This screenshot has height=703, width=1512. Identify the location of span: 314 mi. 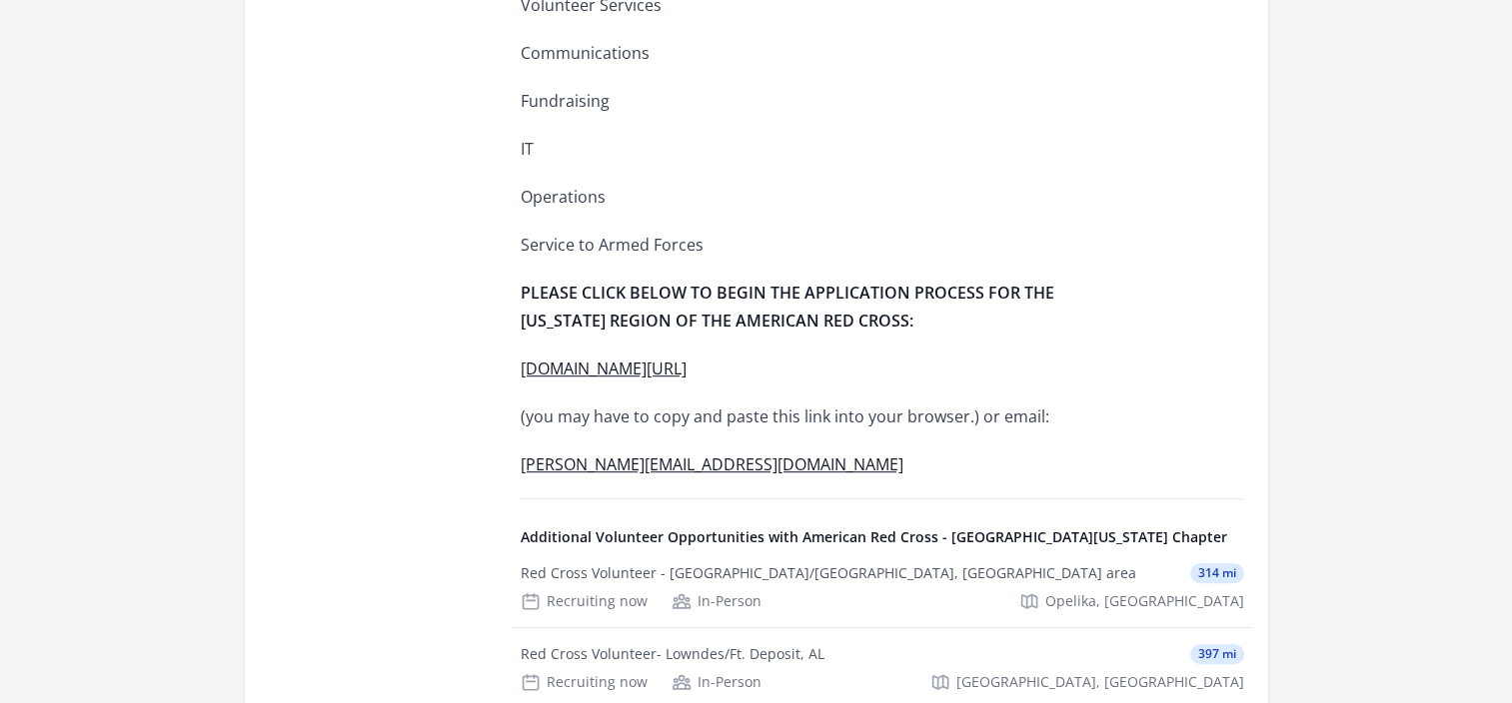
(1217, 574).